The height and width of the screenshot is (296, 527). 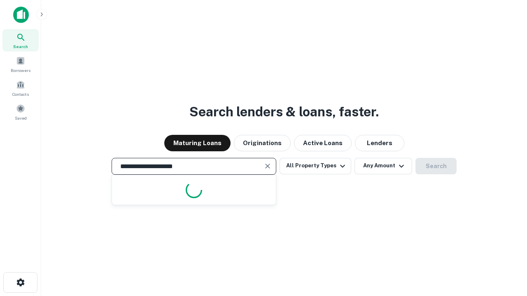 What do you see at coordinates (21, 112) in the screenshot?
I see `a: Saved` at bounding box center [21, 112].